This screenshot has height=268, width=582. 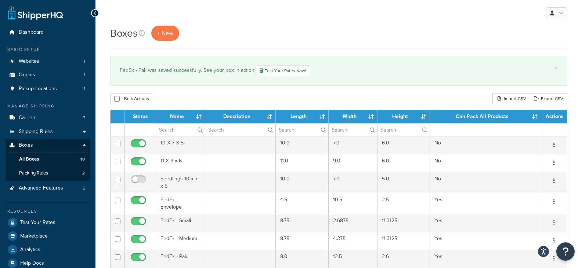 I want to click on li: Advanced Features, so click(x=48, y=188).